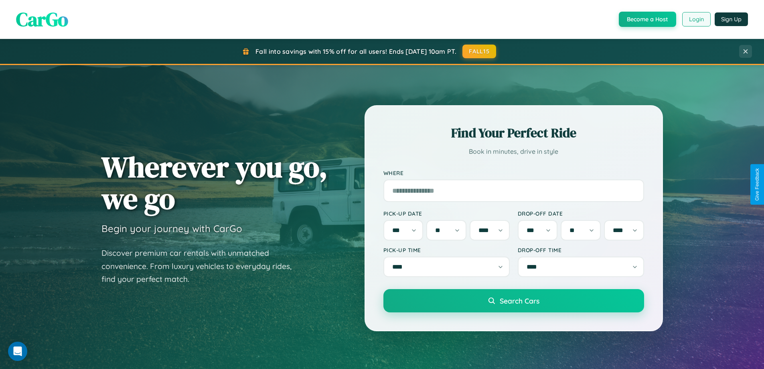 The height and width of the screenshot is (369, 764). What do you see at coordinates (514, 172) in the screenshot?
I see `label: Where` at bounding box center [514, 172].